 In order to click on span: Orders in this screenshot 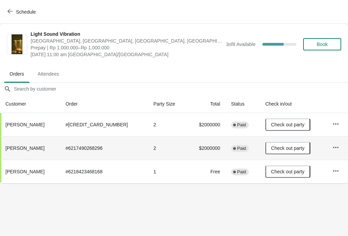, I will do `click(17, 74)`.